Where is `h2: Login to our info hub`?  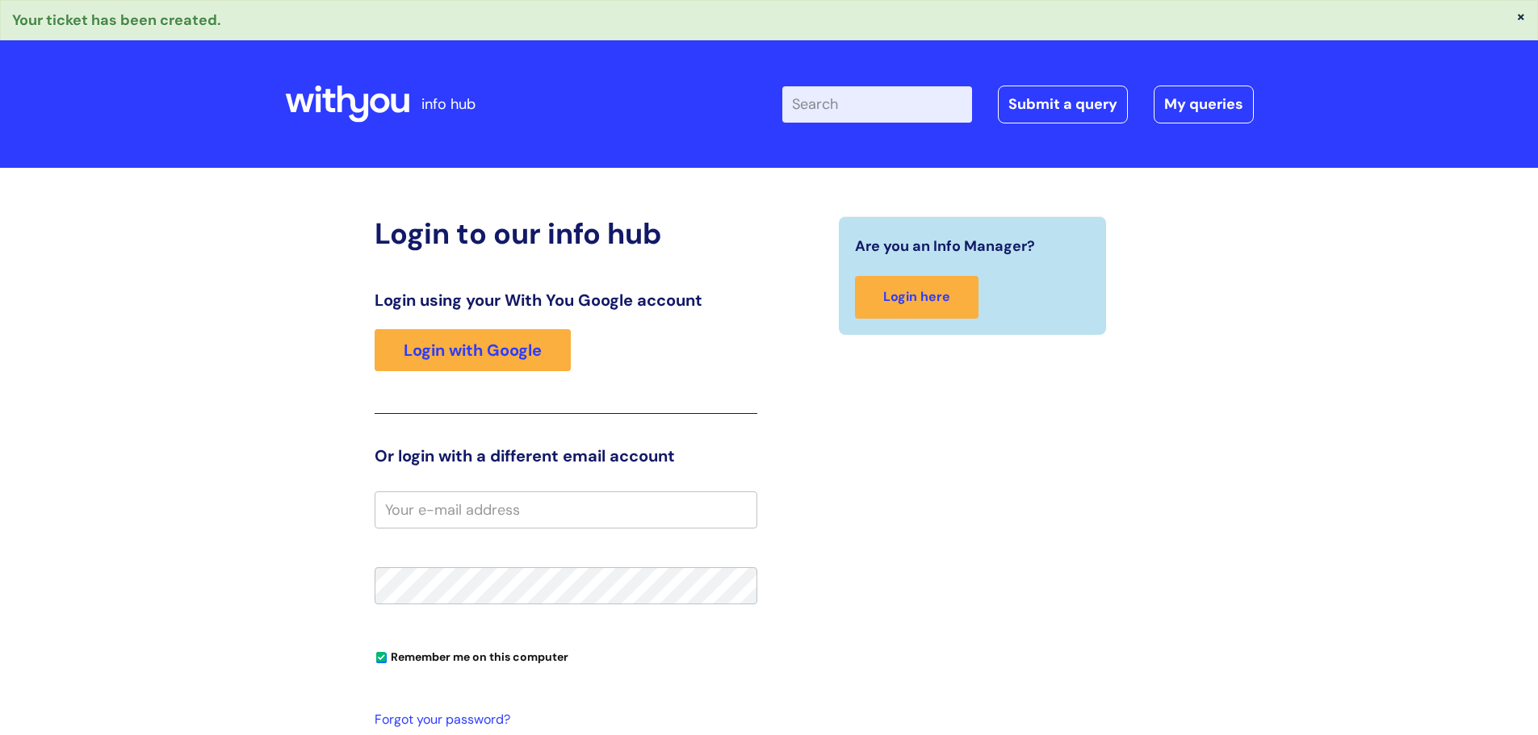
h2: Login to our info hub is located at coordinates (566, 233).